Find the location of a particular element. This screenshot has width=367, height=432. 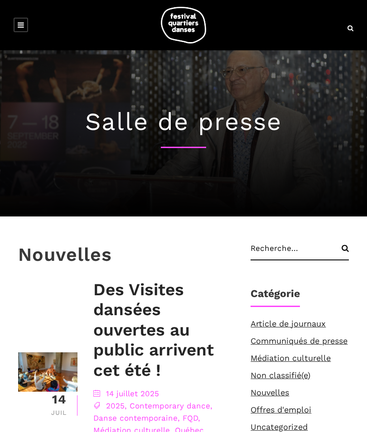

a: Contemporary dance is located at coordinates (170, 406).